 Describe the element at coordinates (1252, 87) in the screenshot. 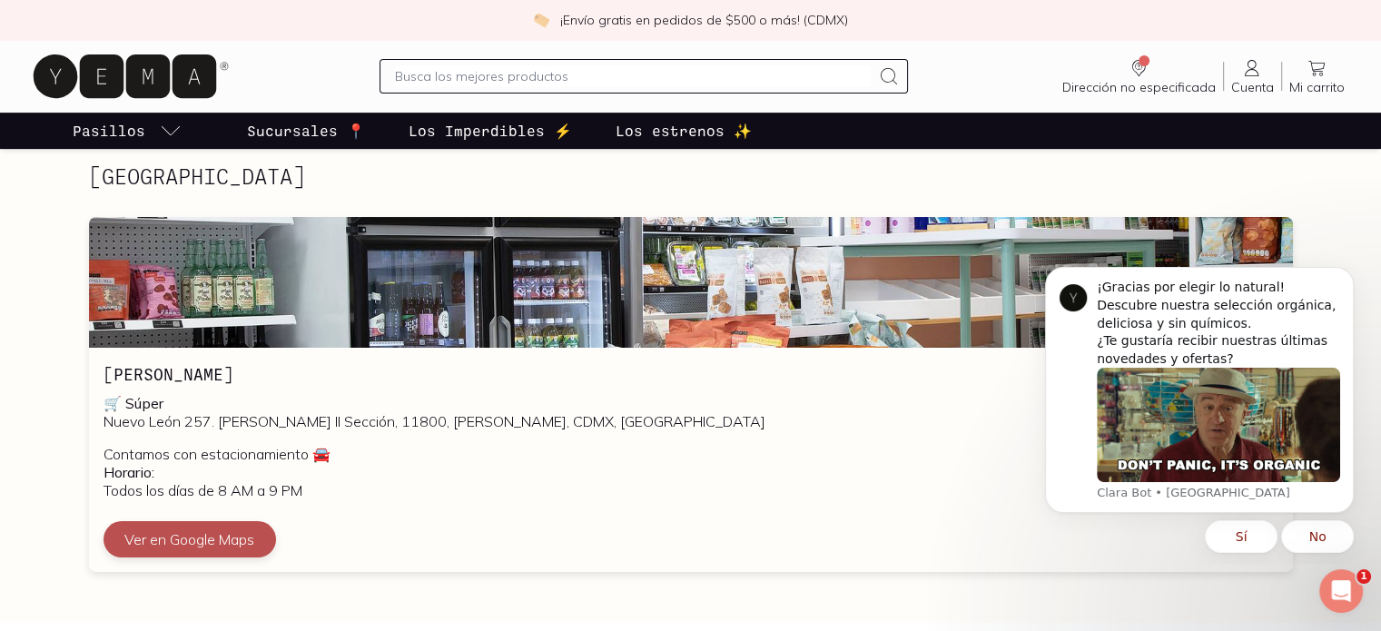

I see `span: Cuenta` at that location.